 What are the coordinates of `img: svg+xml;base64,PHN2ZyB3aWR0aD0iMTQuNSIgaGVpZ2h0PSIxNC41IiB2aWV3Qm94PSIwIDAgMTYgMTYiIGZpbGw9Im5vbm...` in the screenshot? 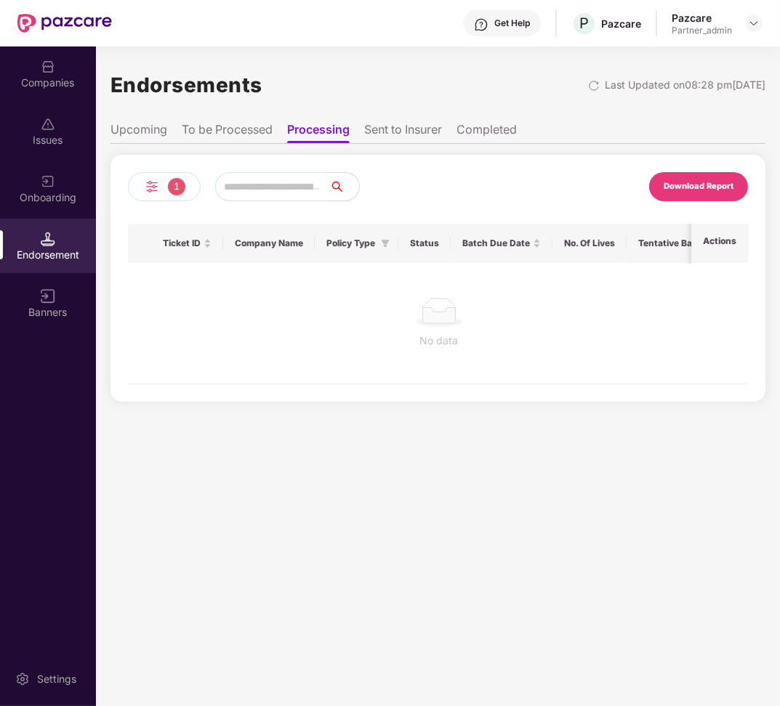 It's located at (48, 239).